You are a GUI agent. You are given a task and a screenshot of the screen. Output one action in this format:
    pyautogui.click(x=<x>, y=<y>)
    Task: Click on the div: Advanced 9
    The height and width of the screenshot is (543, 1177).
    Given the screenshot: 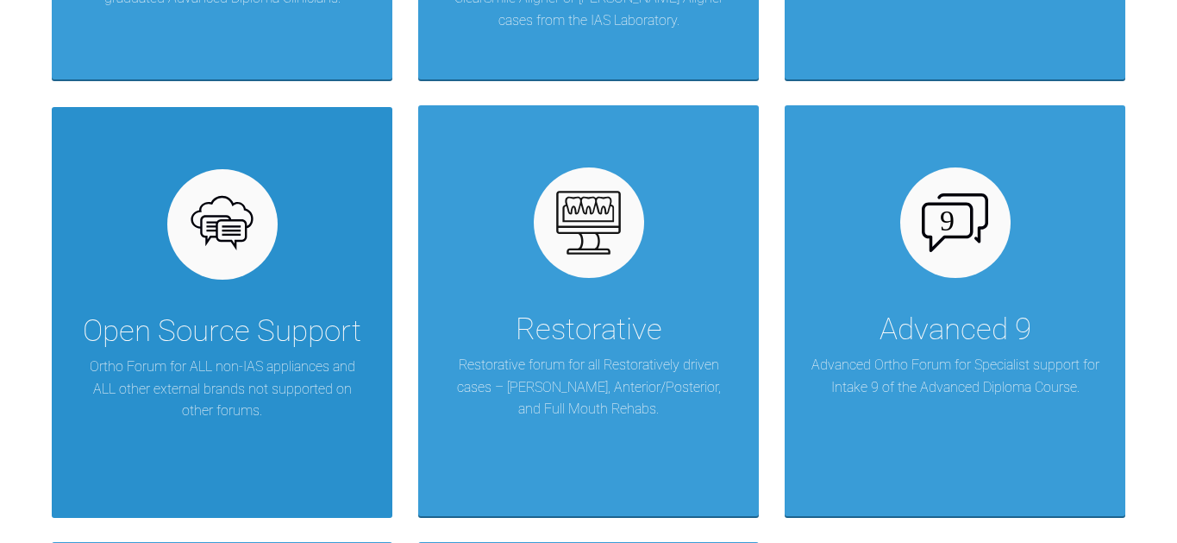 What is the action you would take?
    pyautogui.click(x=956, y=330)
    